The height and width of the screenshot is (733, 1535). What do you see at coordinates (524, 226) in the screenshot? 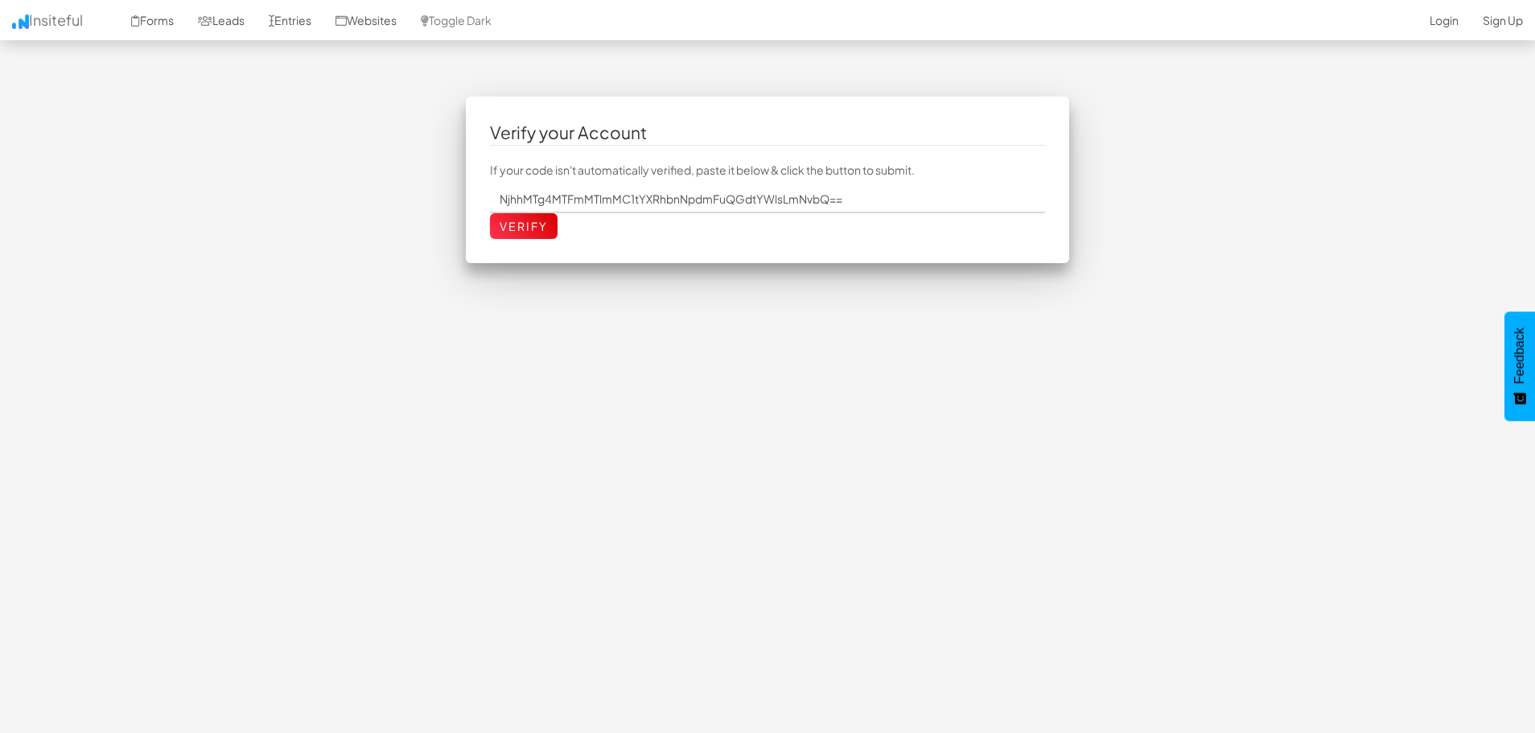
I see `input: Verify` at bounding box center [524, 226].